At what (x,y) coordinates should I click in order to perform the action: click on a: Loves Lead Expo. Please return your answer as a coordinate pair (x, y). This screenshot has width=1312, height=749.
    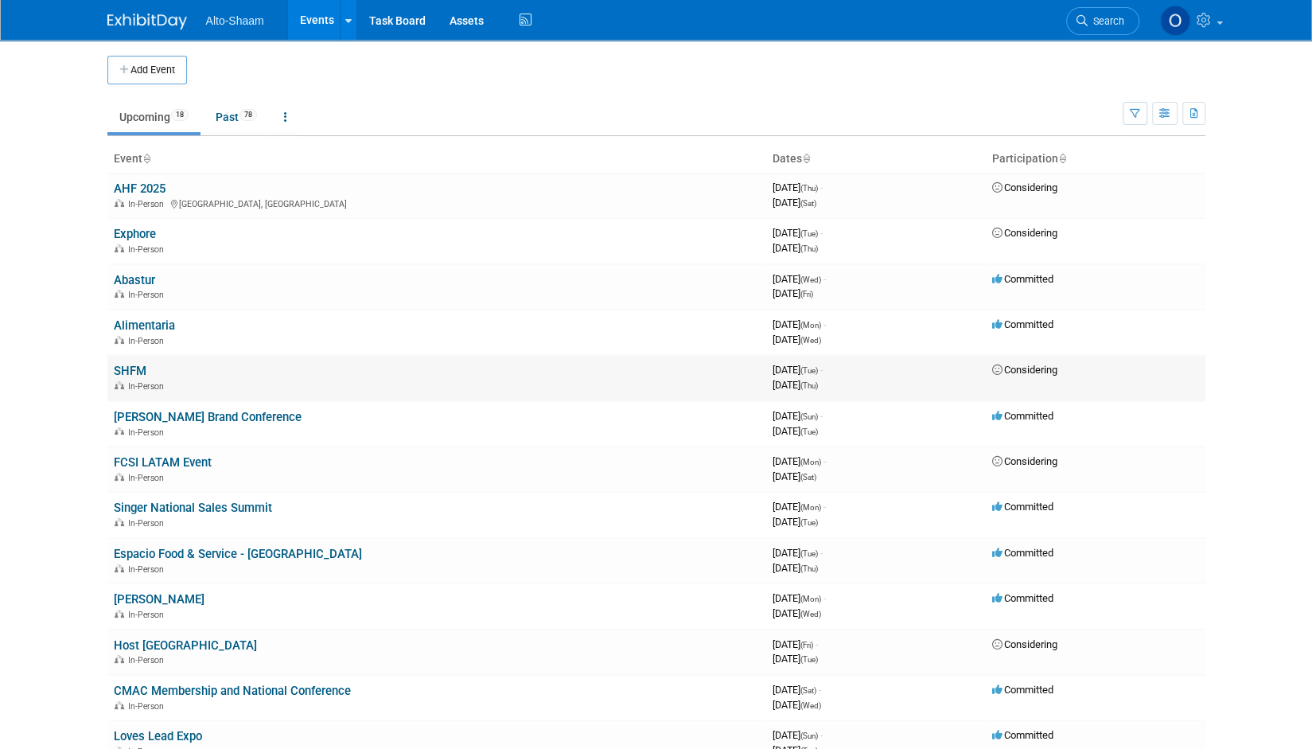
    Looking at the image, I should click on (158, 736).